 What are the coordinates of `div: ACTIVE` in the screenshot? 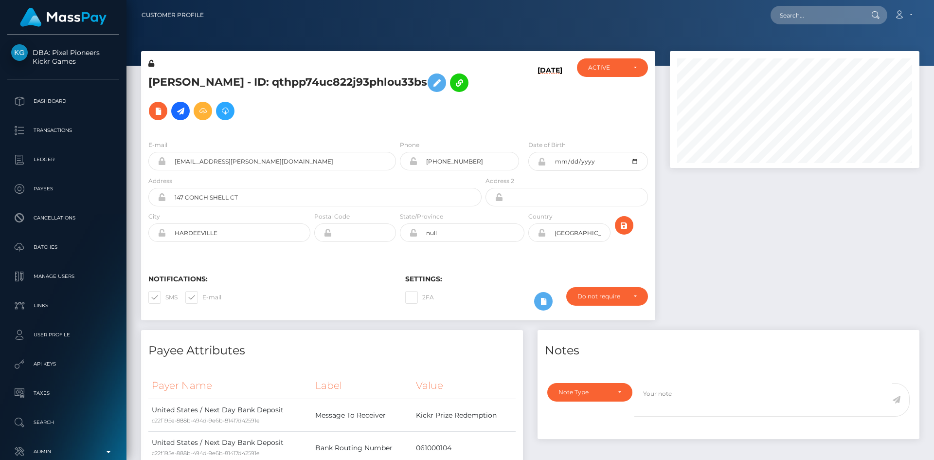 It's located at (607, 68).